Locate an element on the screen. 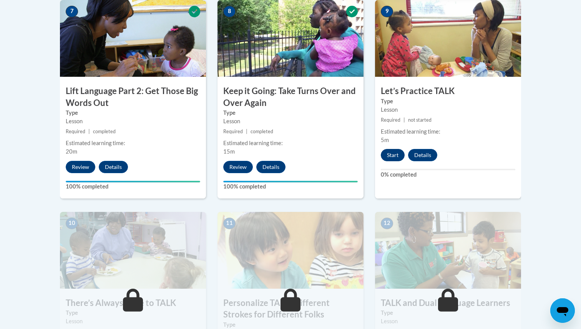  span: 10 is located at coordinates (72, 224).